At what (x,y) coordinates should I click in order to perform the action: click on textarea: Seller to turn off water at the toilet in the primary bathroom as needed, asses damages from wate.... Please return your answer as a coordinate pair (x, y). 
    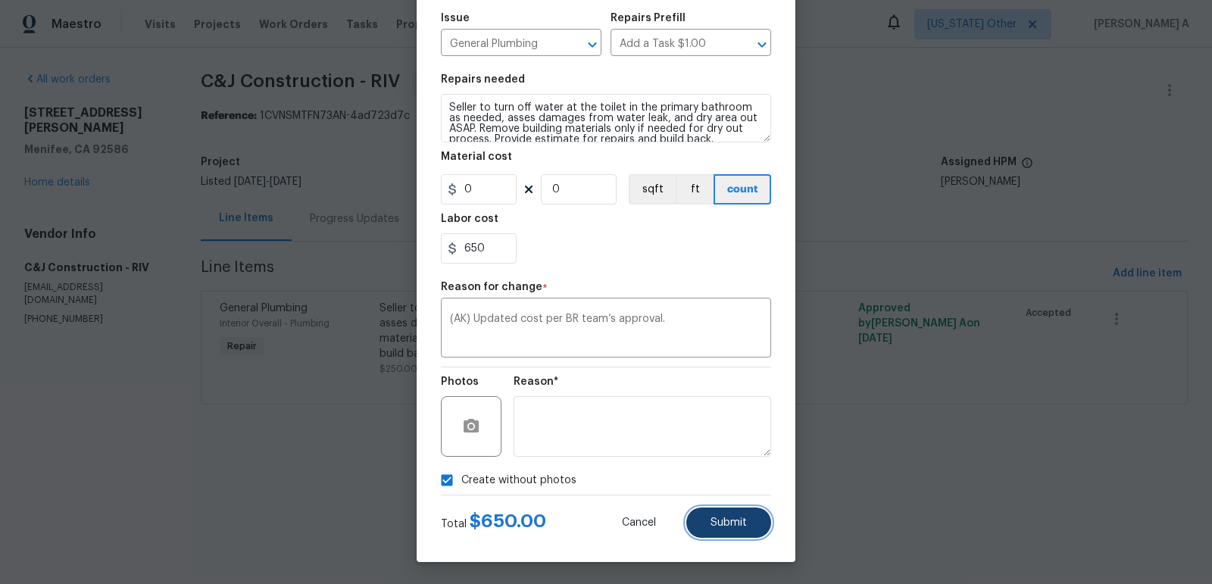
    Looking at the image, I should click on (606, 118).